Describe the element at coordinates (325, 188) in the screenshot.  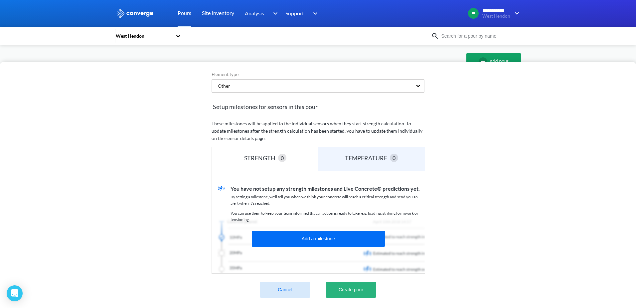
I see `span: You have not setup any strength milestones and Live Concrete® predictions yet.` at that location.